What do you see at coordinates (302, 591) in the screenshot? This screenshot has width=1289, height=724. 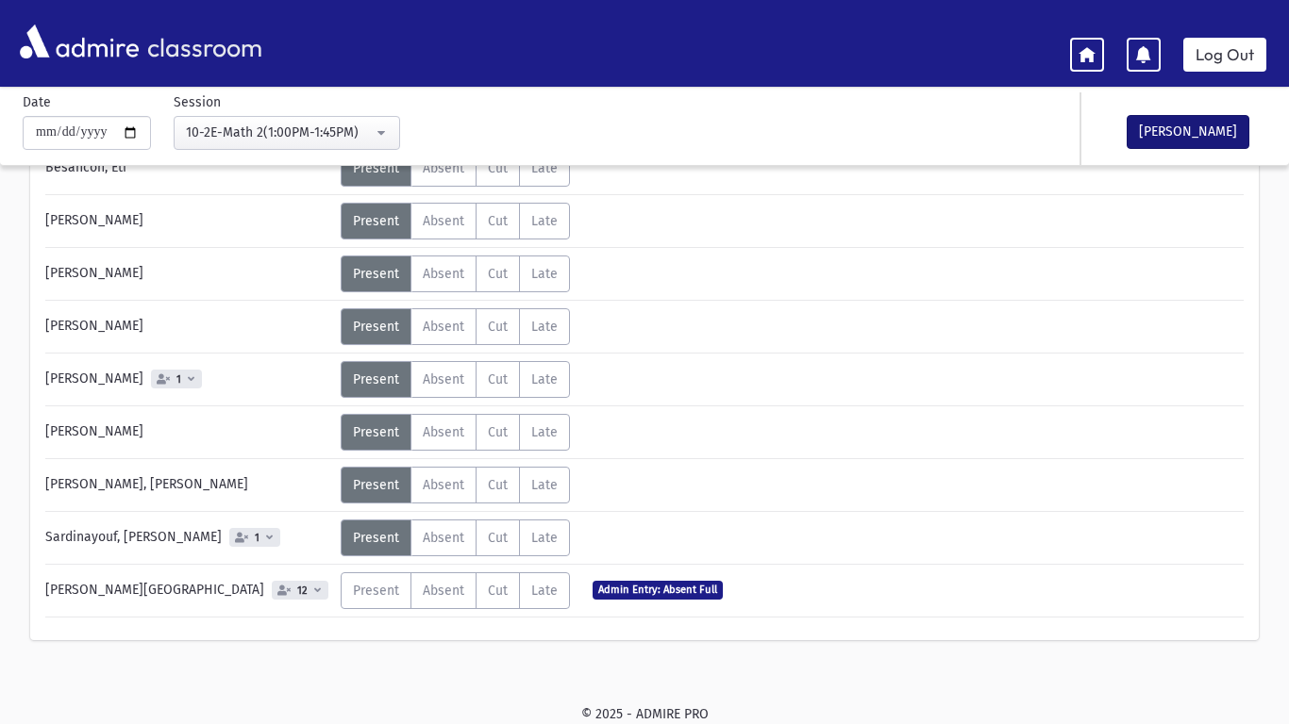 I see `span: 12` at bounding box center [302, 591].